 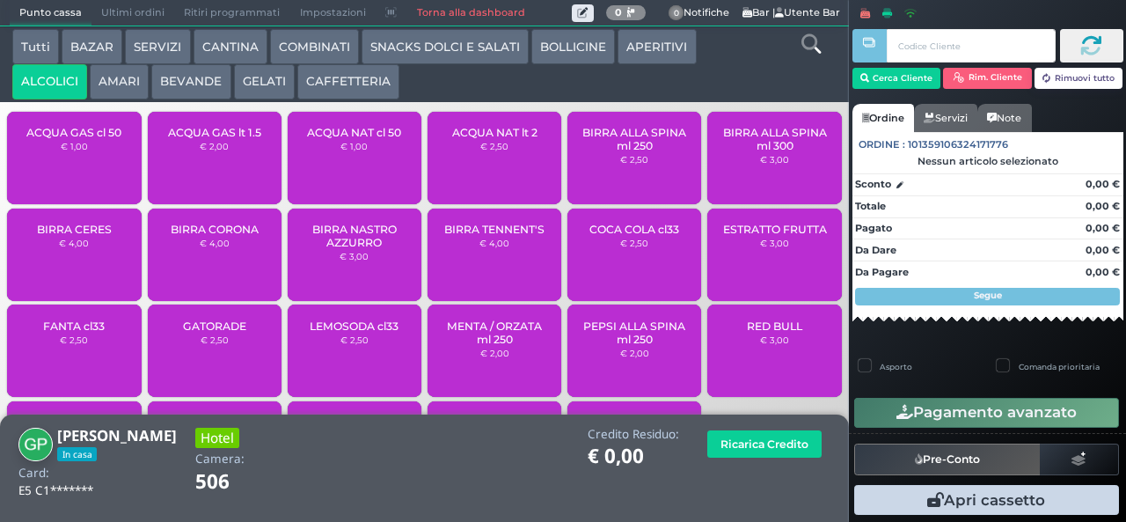 I want to click on h3: Hotel, so click(x=217, y=437).